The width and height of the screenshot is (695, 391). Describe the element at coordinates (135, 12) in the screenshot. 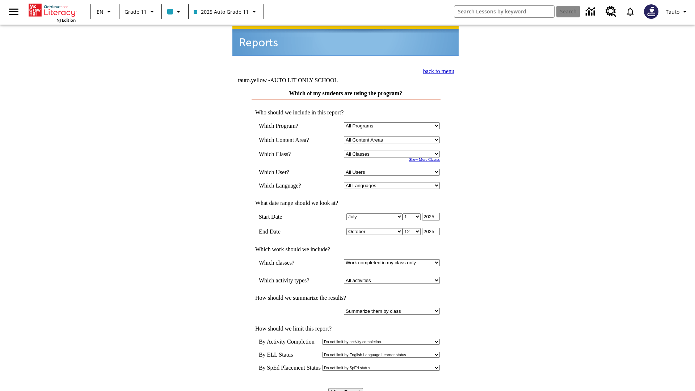

I see `span: Grade 11` at that location.